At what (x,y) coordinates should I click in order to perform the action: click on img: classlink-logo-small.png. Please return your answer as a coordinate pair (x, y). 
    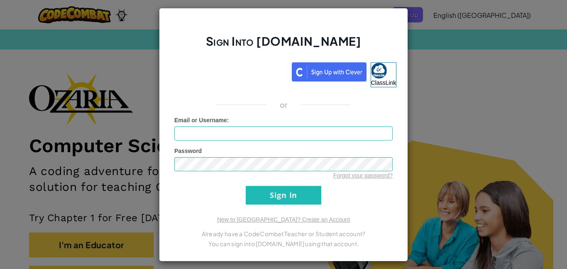
    Looking at the image, I should click on (379, 71).